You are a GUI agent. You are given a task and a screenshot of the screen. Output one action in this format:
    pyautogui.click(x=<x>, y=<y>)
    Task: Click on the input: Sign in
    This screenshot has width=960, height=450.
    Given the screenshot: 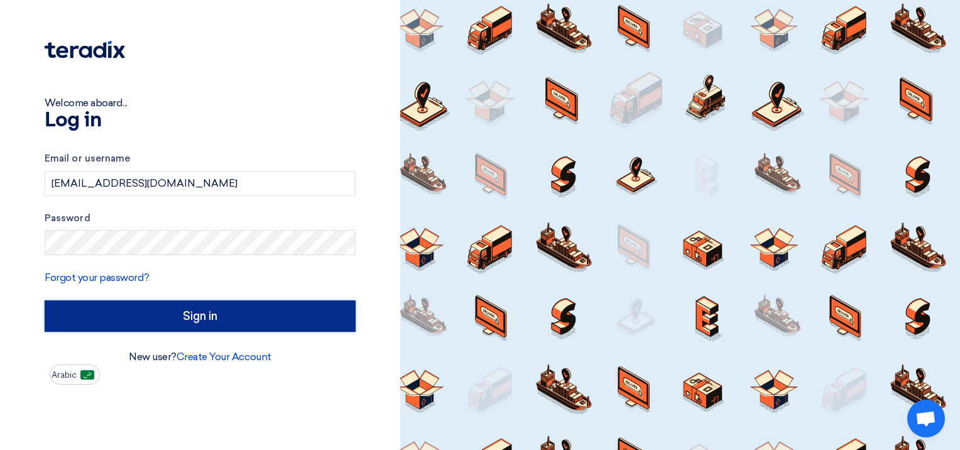 What is the action you would take?
    pyautogui.click(x=200, y=316)
    